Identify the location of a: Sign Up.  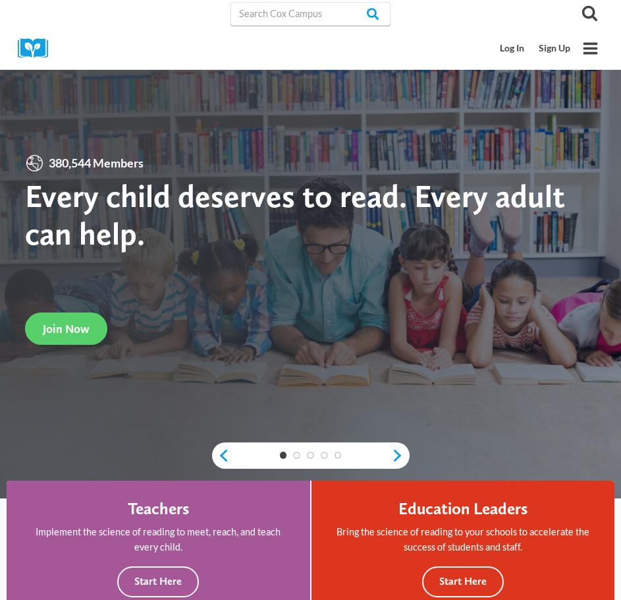
(555, 48).